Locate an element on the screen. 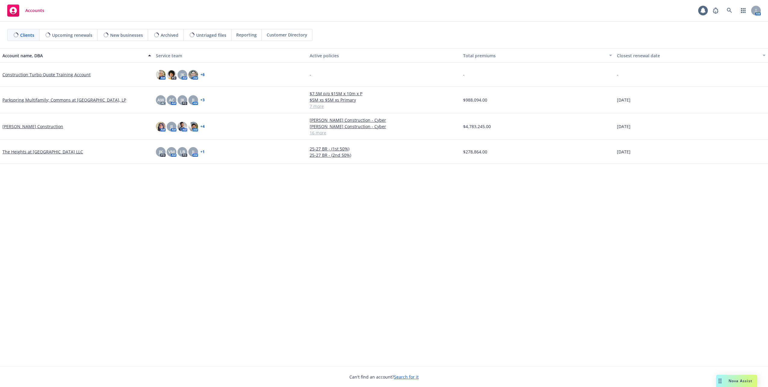  a: Accounts is located at coordinates (26, 11).